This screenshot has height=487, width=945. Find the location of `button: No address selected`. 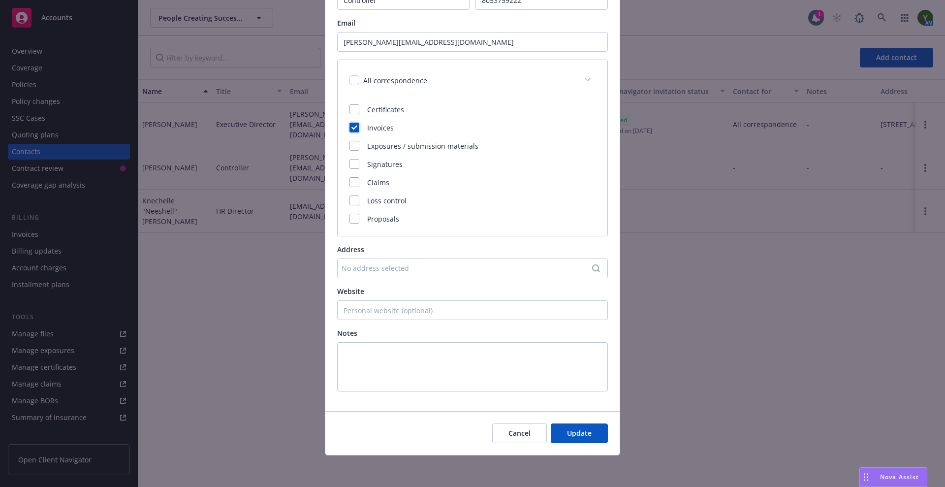

button: No address selected is located at coordinates (473, 268).